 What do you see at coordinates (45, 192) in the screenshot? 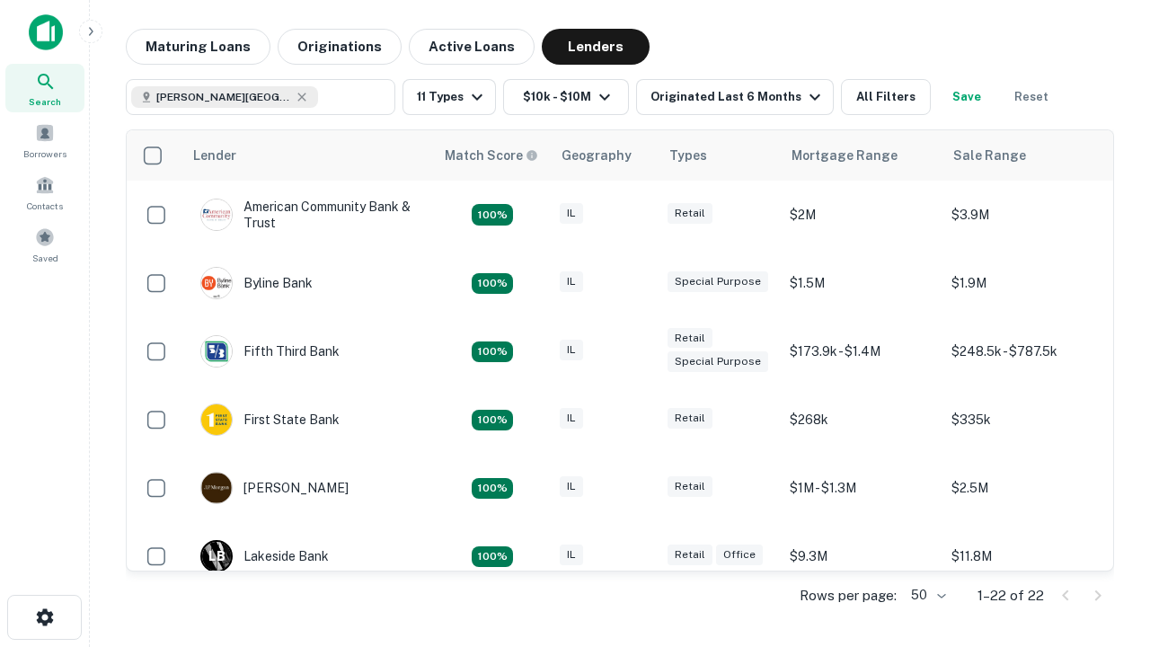
I see `a: Contacts` at bounding box center [45, 192].